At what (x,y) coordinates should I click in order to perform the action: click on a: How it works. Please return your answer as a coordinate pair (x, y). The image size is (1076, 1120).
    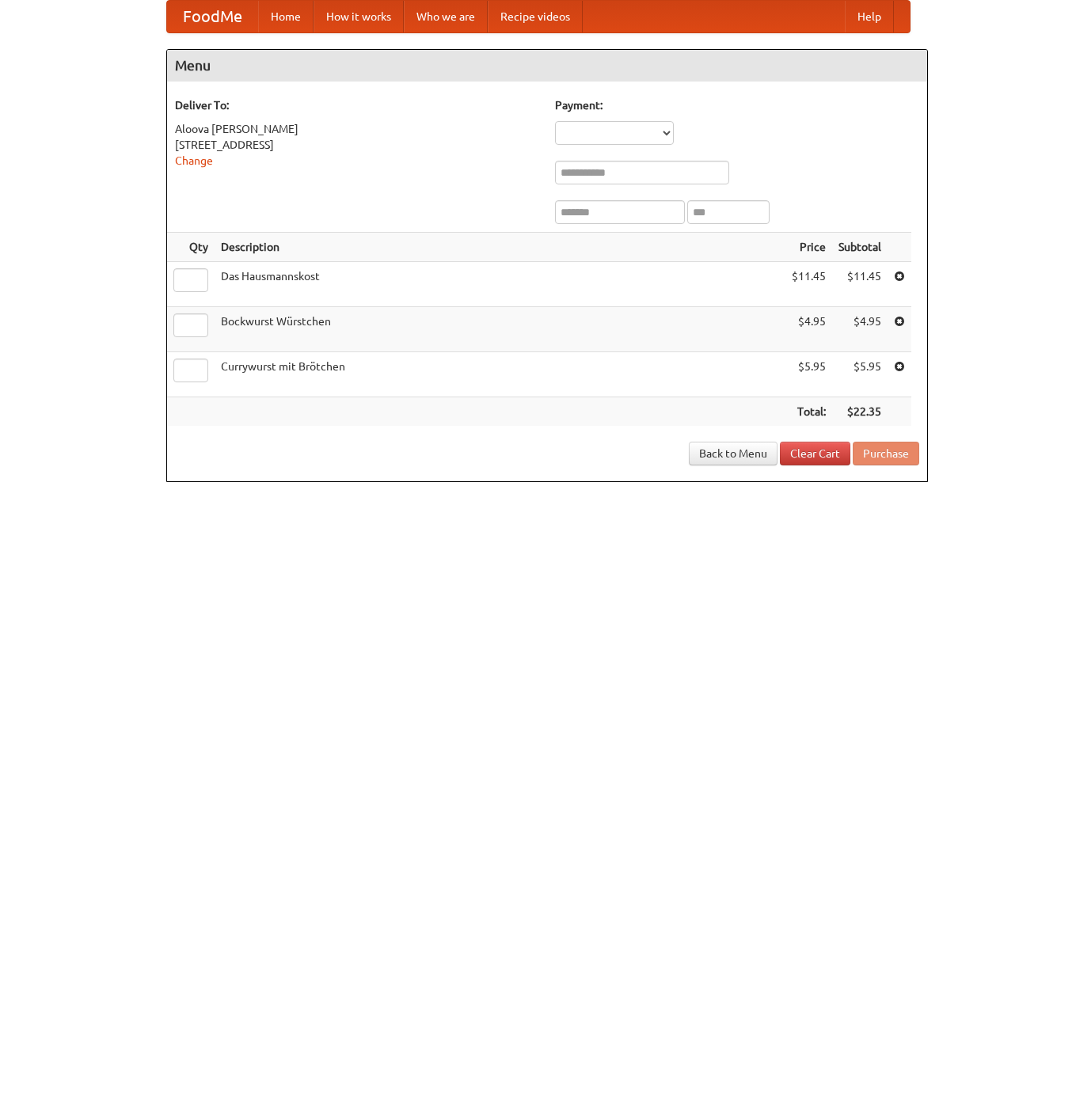
    Looking at the image, I should click on (359, 17).